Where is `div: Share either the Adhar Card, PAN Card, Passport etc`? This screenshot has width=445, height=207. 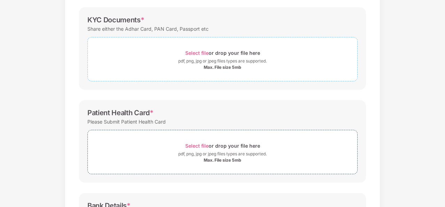 div: Share either the Adhar Card, PAN Card, Passport etc is located at coordinates (148, 29).